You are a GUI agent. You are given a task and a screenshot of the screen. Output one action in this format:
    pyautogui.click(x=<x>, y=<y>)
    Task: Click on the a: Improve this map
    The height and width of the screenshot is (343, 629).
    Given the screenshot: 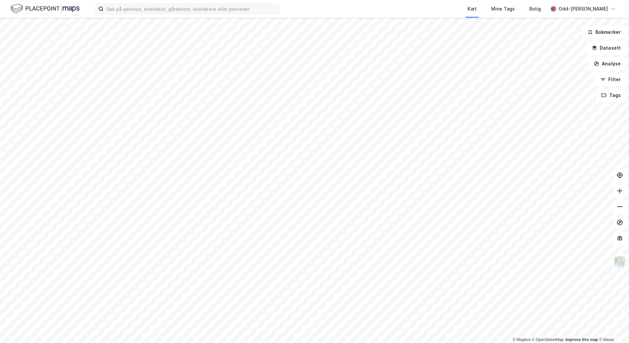 What is the action you would take?
    pyautogui.click(x=582, y=340)
    